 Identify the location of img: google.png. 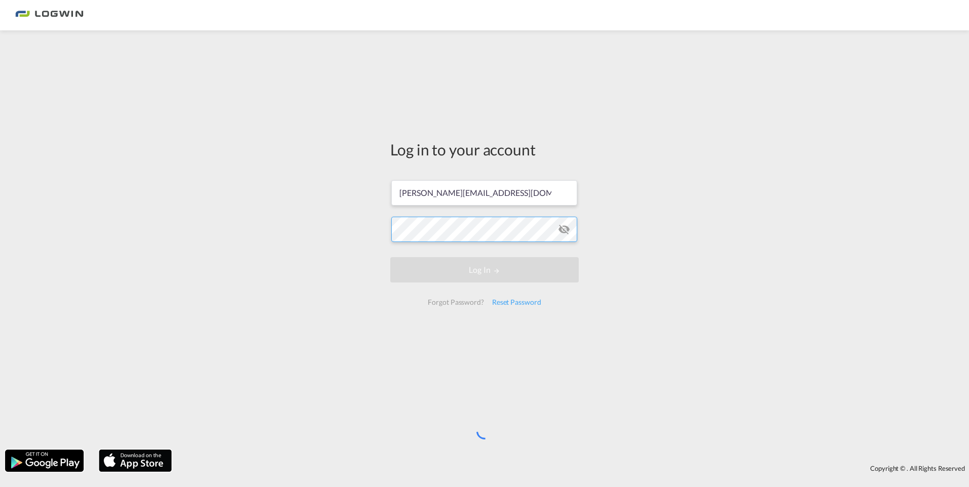
(44, 461).